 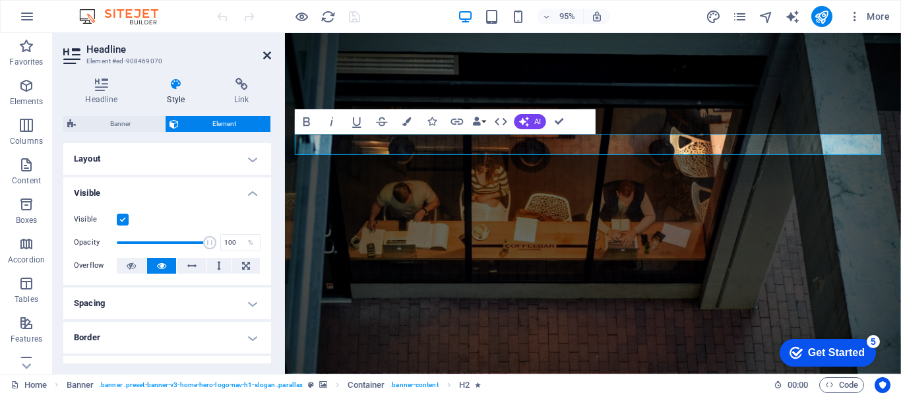 What do you see at coordinates (67, 20) in the screenshot?
I see `div: Get Started` at bounding box center [67, 20].